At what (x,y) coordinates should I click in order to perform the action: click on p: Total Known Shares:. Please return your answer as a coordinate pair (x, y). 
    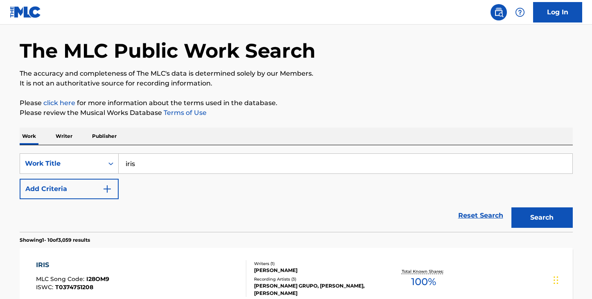
    Looking at the image, I should click on (423, 271).